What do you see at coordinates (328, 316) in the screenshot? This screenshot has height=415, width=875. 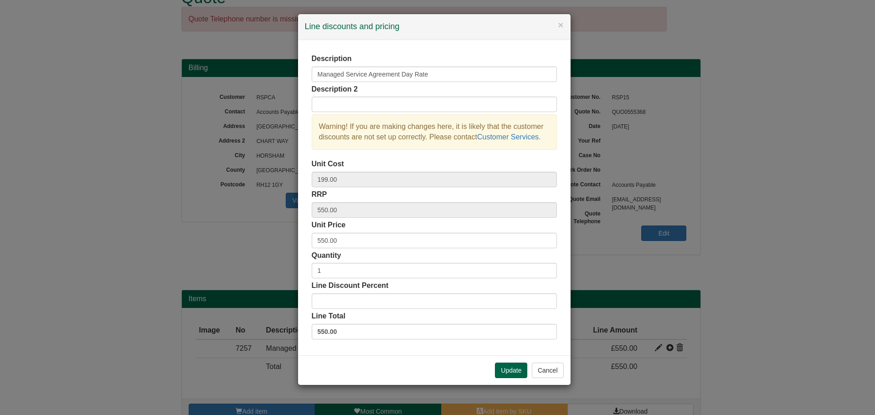 I see `label: Line Total` at bounding box center [328, 316].